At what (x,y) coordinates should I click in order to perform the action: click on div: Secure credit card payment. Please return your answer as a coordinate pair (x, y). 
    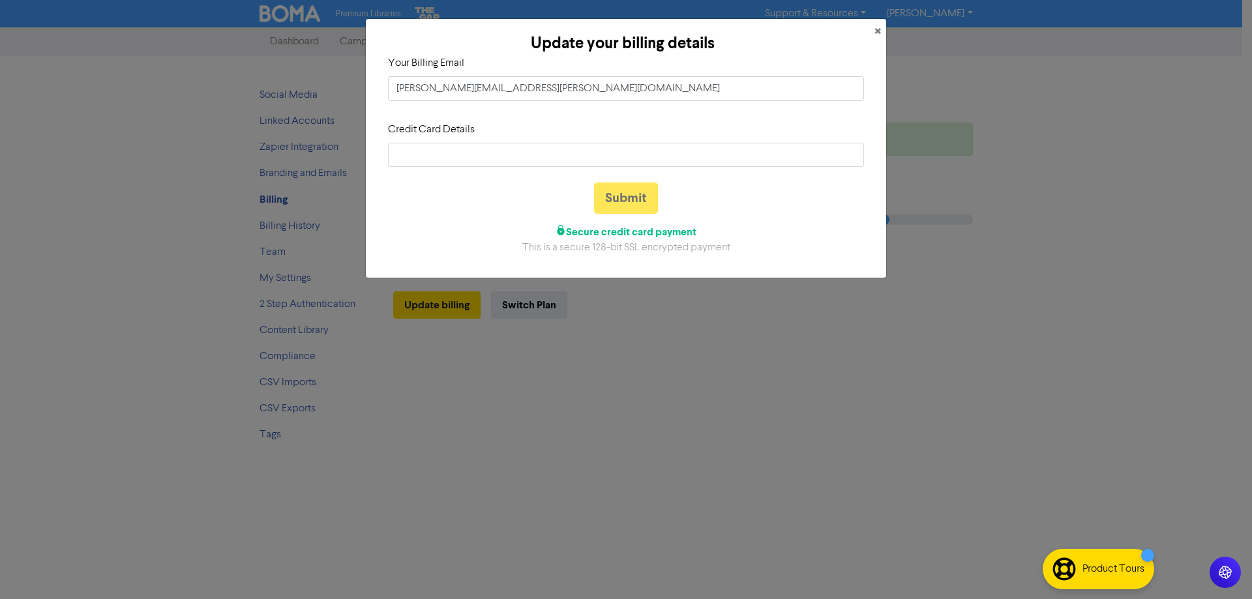
    Looking at the image, I should click on (626, 232).